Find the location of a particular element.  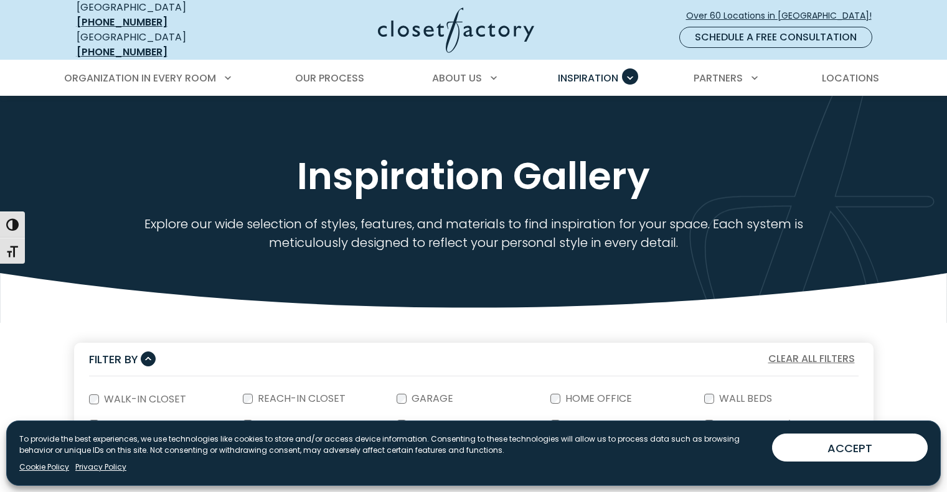

span: Our Process is located at coordinates (329, 78).